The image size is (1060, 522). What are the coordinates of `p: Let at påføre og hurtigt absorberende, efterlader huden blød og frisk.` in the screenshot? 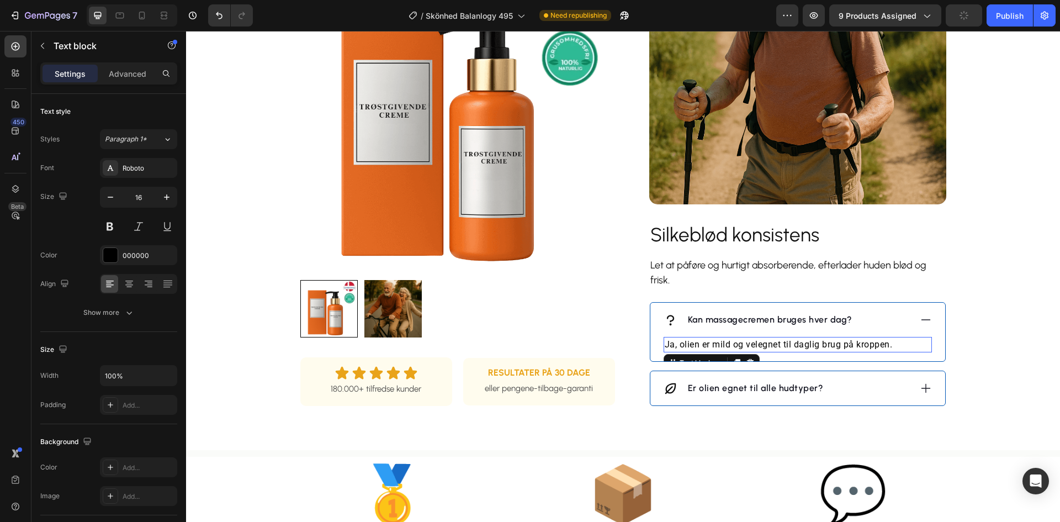 It's located at (612, 242).